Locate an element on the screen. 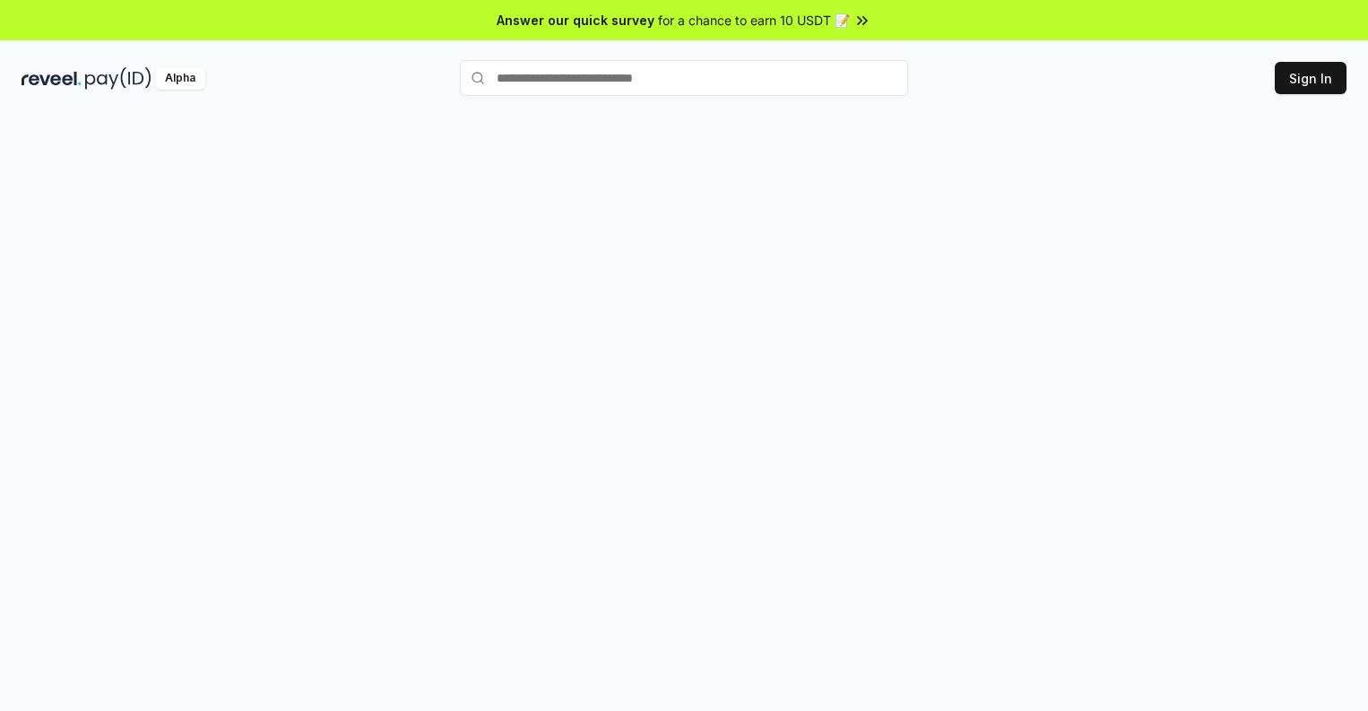 This screenshot has width=1368, height=711. span: Answer our quick survey is located at coordinates (576, 20).